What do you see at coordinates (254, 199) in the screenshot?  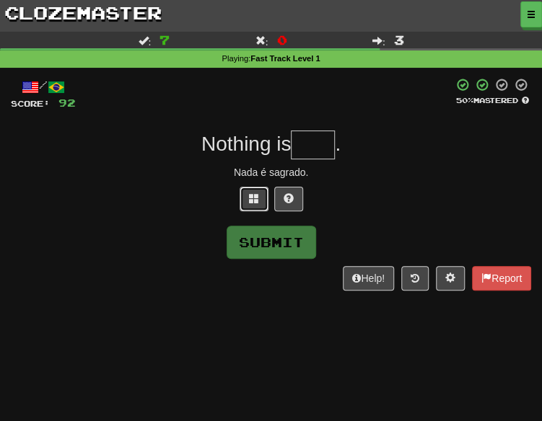 I see `button: Switch sentence to multiple choice alt+p` at bounding box center [254, 199].